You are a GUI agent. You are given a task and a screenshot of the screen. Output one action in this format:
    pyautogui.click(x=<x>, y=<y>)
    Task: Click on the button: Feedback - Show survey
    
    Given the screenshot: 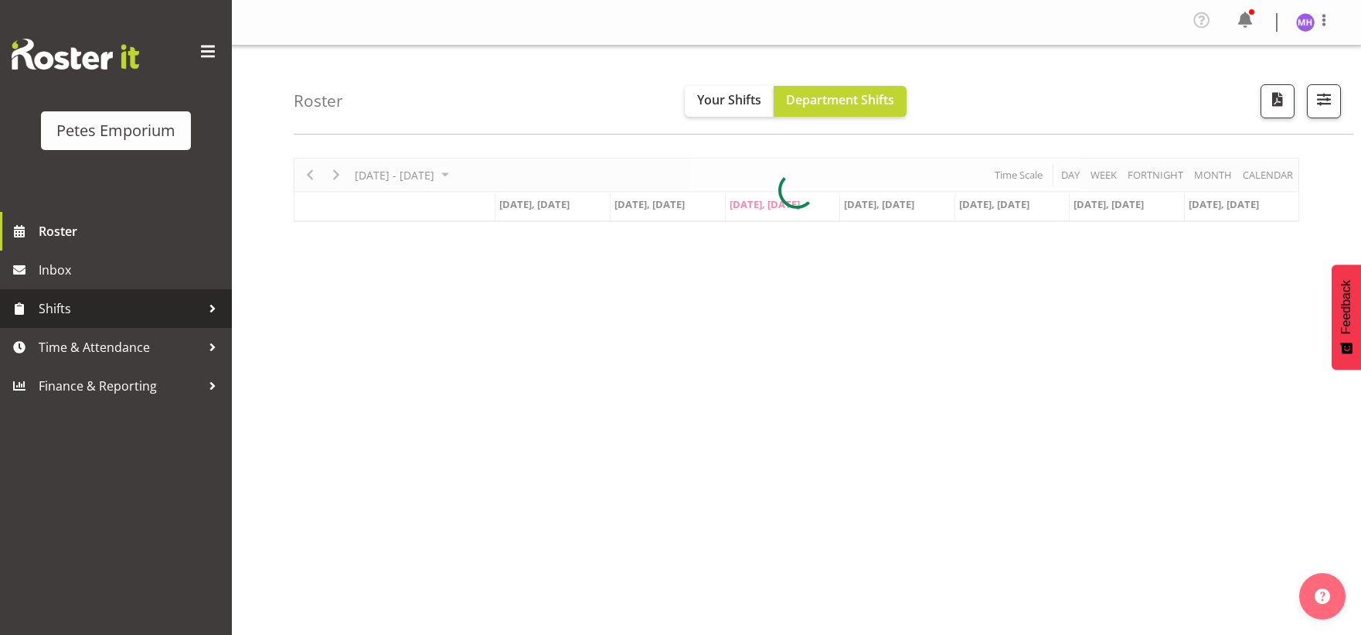 What is the action you would take?
    pyautogui.click(x=1347, y=317)
    